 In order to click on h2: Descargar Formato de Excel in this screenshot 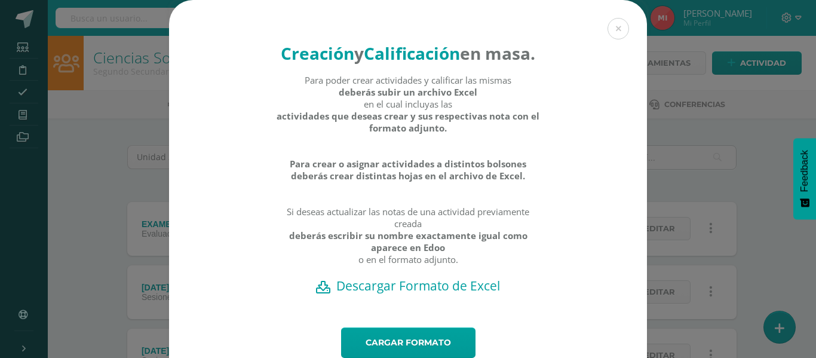, I will do `click(408, 286)`.